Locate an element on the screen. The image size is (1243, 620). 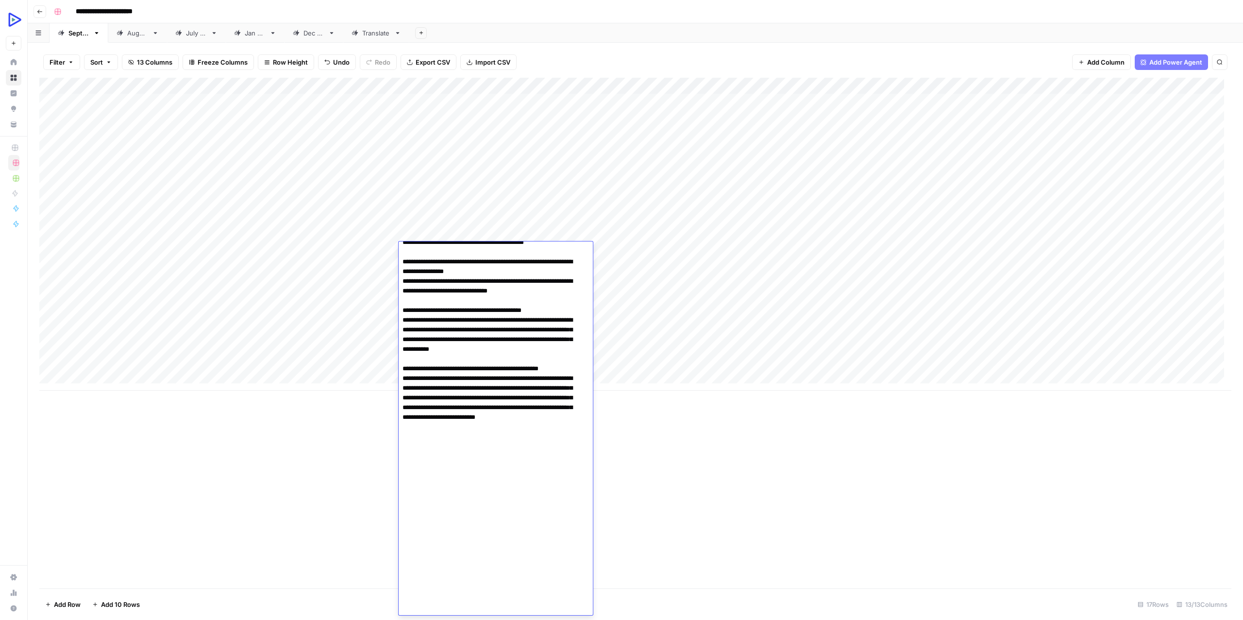
button: Add 10 Rows is located at coordinates (116, 604).